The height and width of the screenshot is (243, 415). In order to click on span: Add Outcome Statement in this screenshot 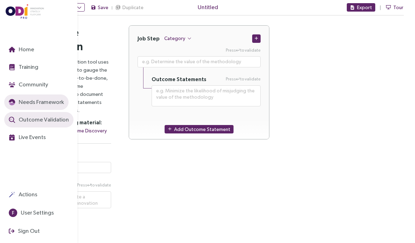, I will do `click(202, 129)`.